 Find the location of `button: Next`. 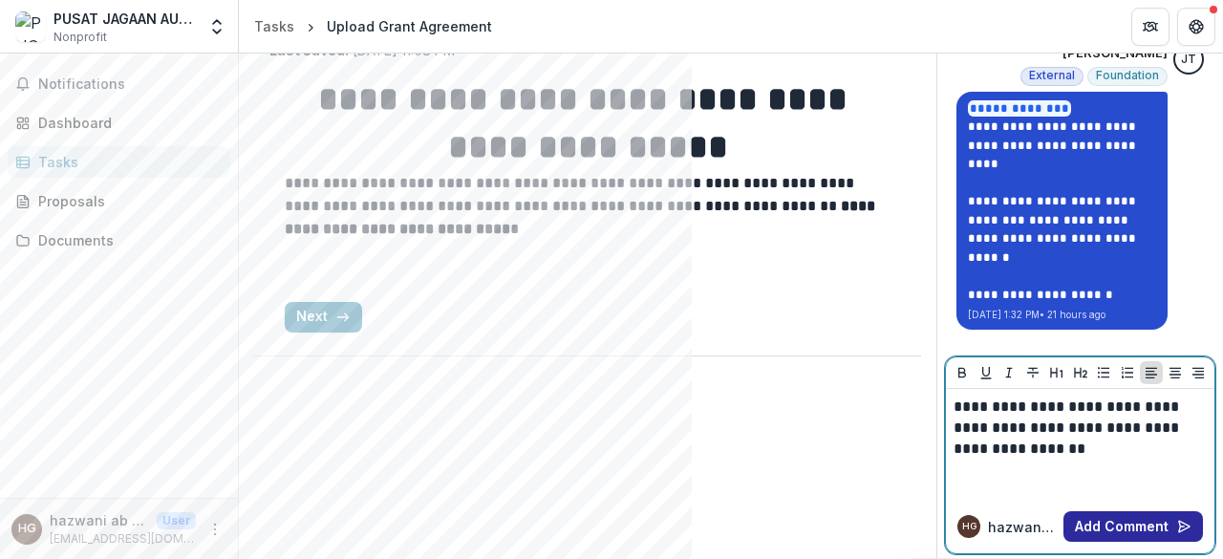

button: Next is located at coordinates (323, 317).